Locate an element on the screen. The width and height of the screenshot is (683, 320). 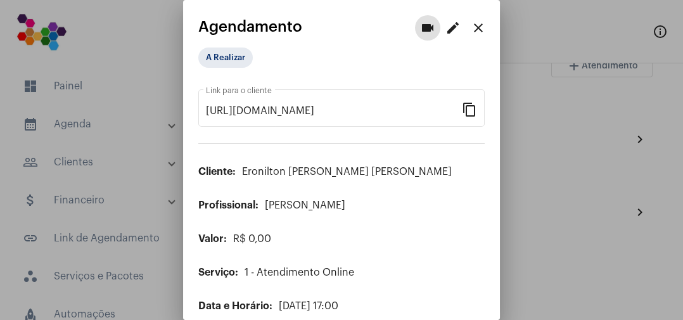
mat-icon: content_copy is located at coordinates (470, 109).